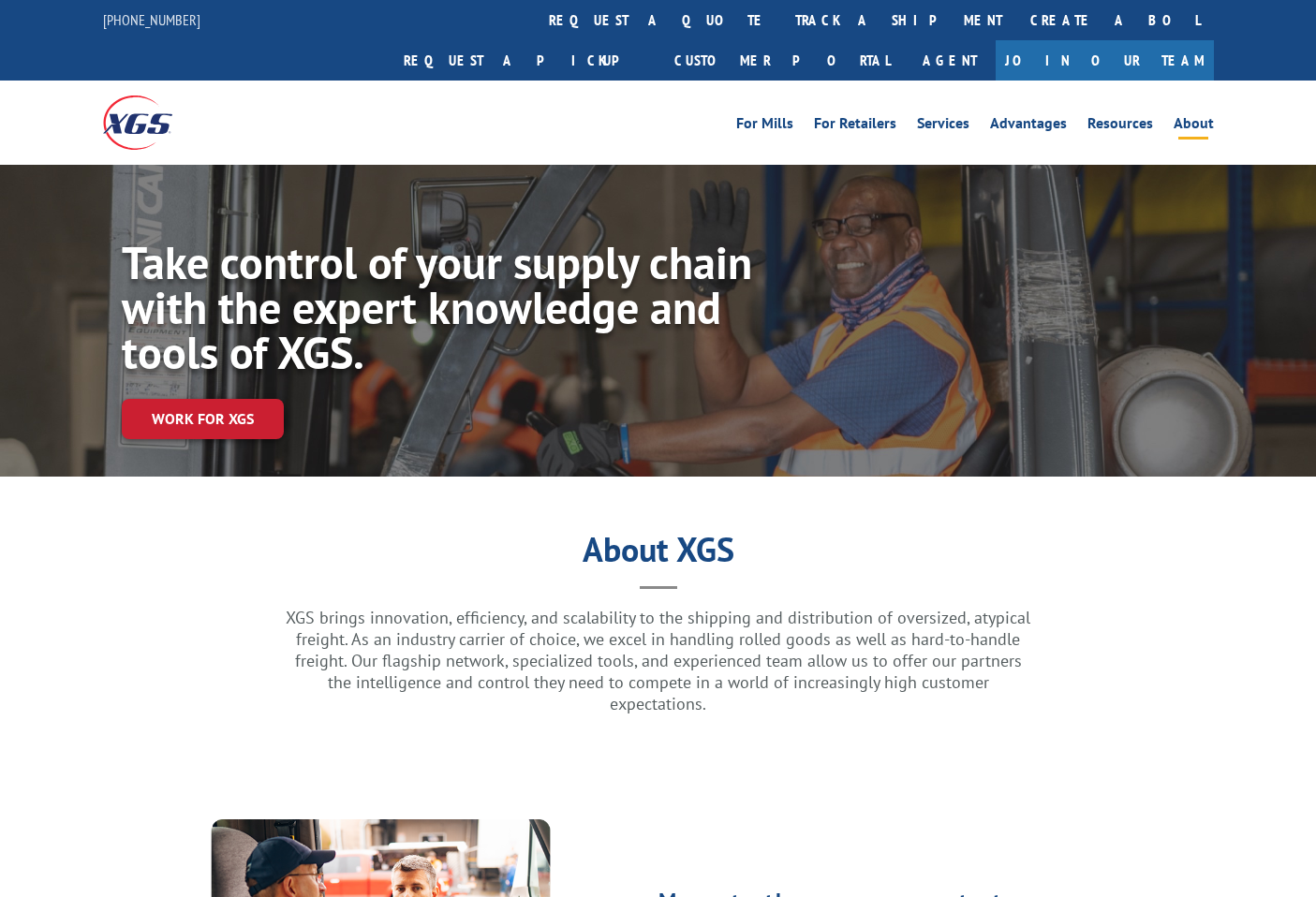 This screenshot has height=897, width=1316. Describe the element at coordinates (765, 127) in the screenshot. I see `a: For Mills` at that location.